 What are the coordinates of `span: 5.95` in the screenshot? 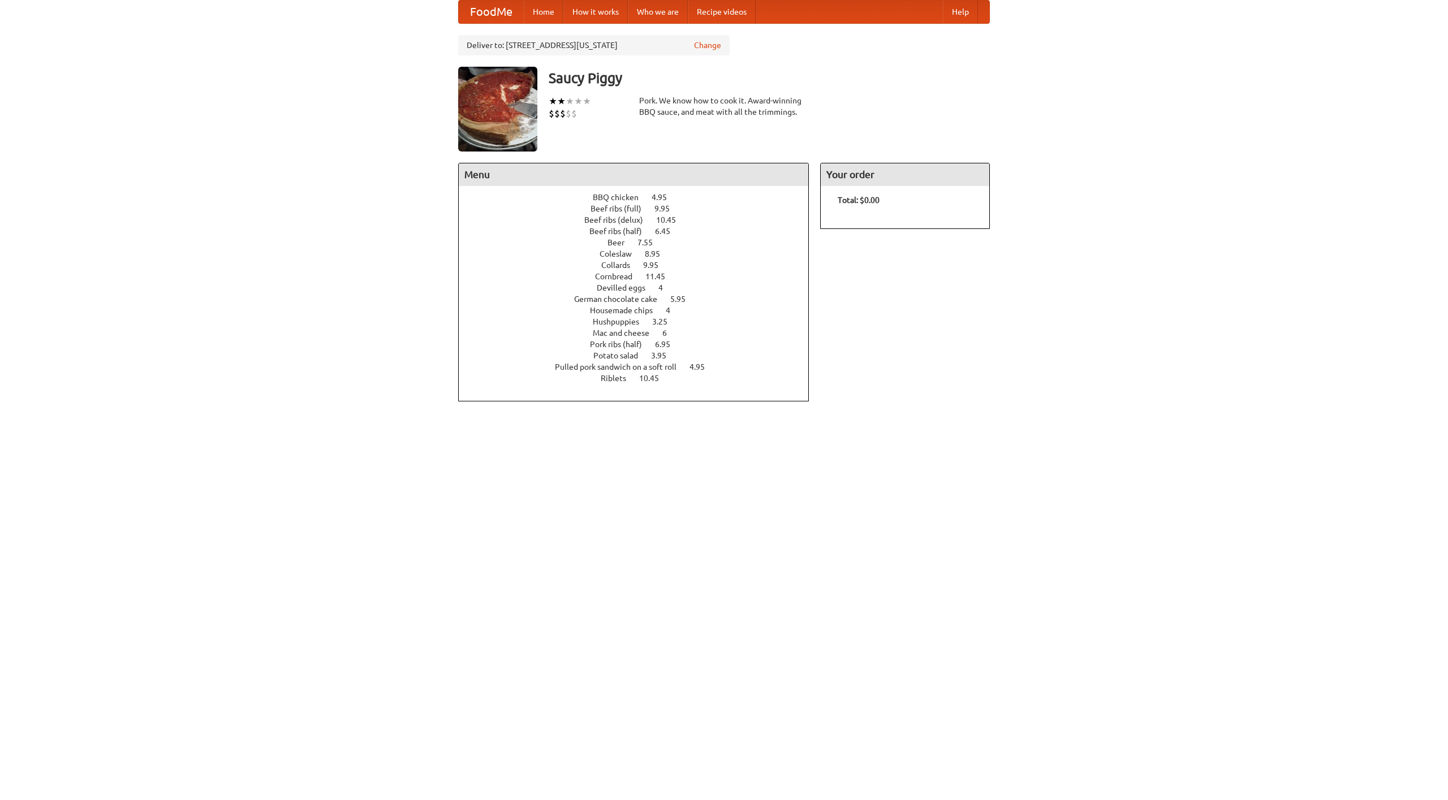 It's located at (683, 299).